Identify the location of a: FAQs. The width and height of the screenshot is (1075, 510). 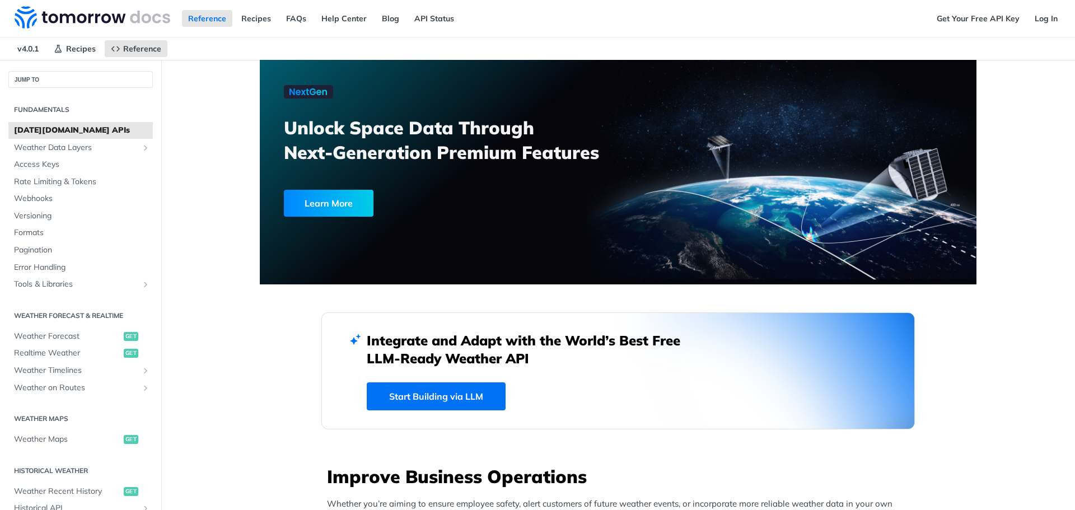
(296, 18).